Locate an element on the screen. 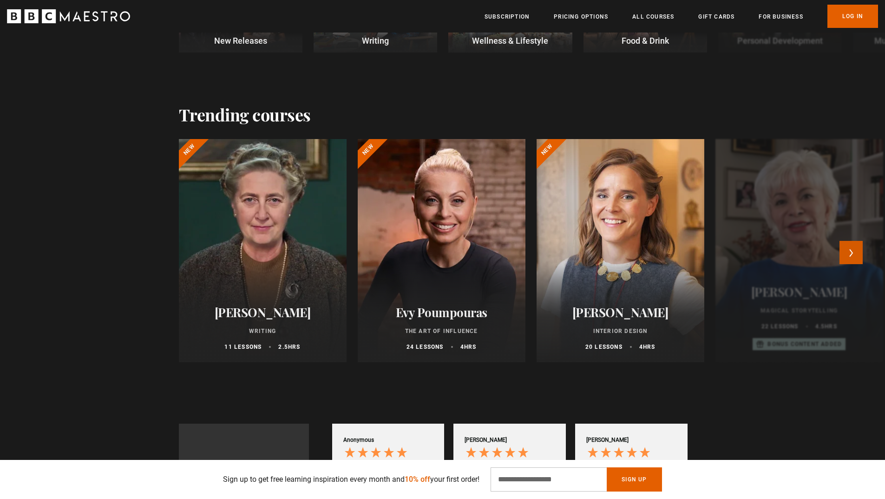 This screenshot has height=499, width=885. p: The Art of Influence is located at coordinates (441, 331).